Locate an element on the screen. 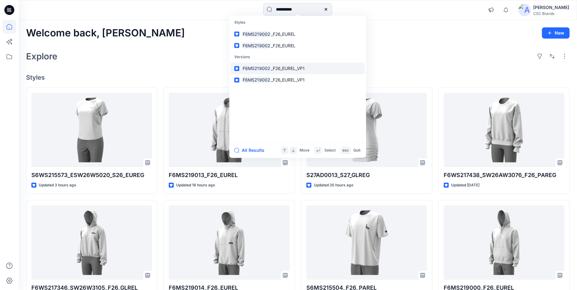 The image size is (577, 290). p: F6MS219013_F26_EUREL is located at coordinates (229, 175).